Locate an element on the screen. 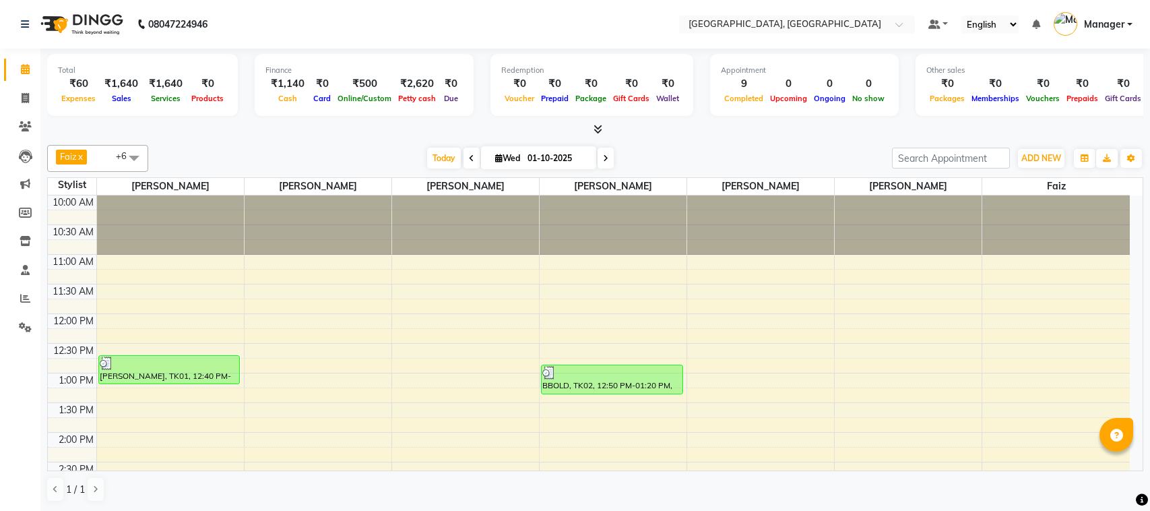 This screenshot has height=511, width=1150. div: 10:30 AM is located at coordinates (73, 232).